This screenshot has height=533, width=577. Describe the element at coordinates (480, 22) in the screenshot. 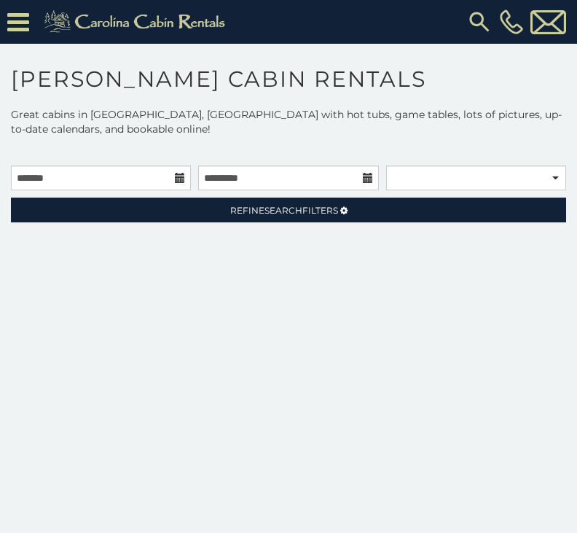

I see `img: search-regular.svg` at that location.